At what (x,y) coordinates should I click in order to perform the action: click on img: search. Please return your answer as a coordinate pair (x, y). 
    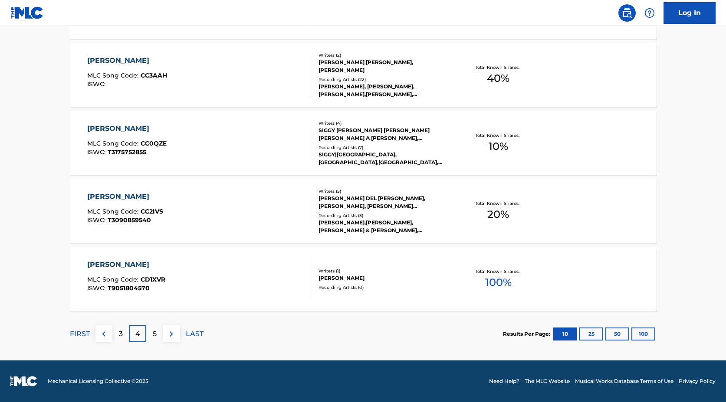
    Looking at the image, I should click on (627, 13).